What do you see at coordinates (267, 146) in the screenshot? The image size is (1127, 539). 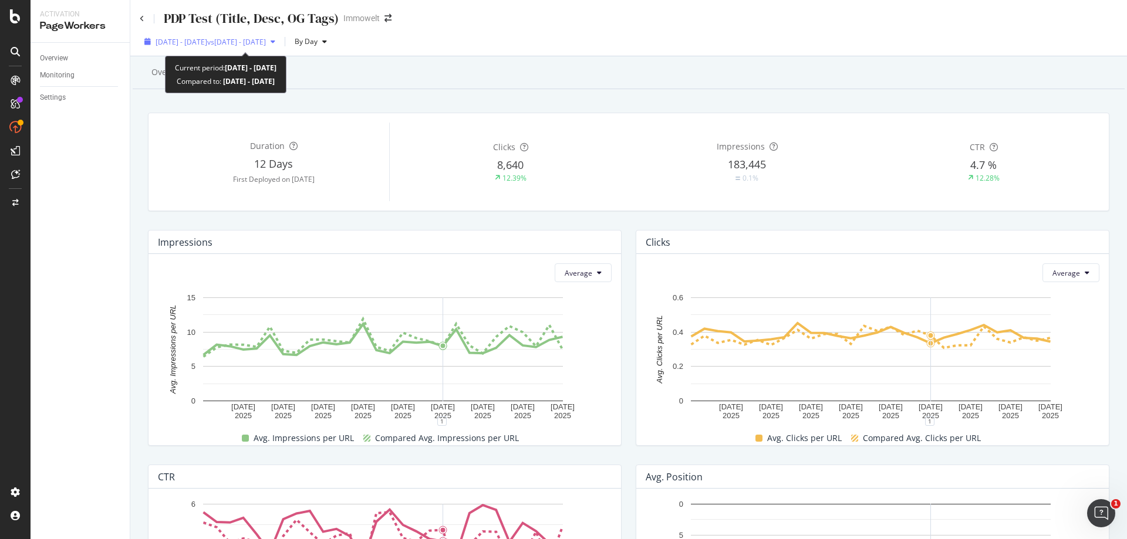 I see `span: Duration` at bounding box center [267, 146].